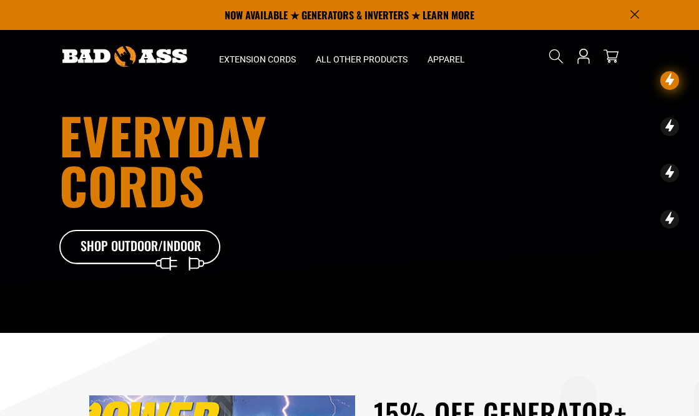 The image size is (699, 416). What do you see at coordinates (446, 59) in the screenshot?
I see `span: Apparel` at bounding box center [446, 59].